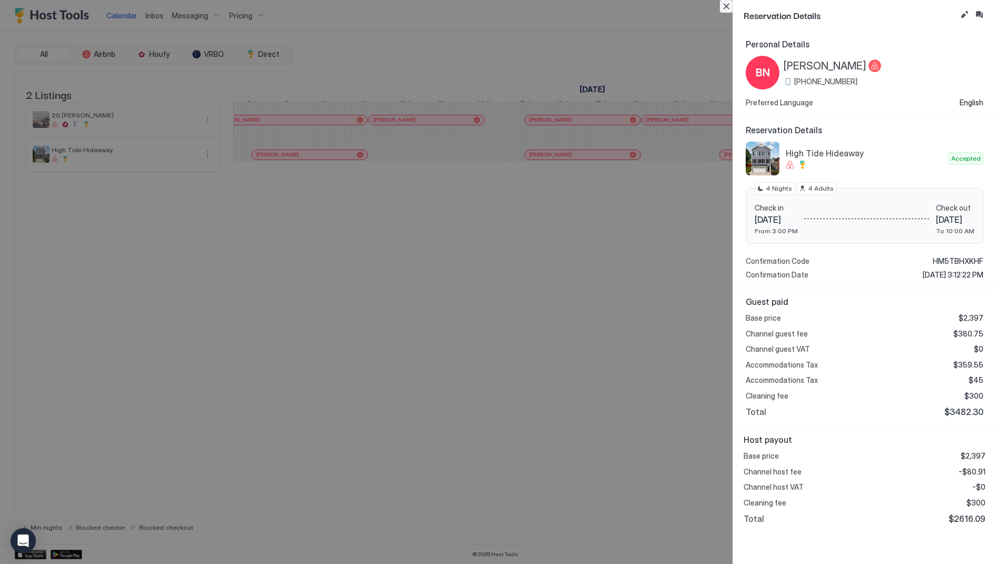 Image resolution: width=996 pixels, height=564 pixels. Describe the element at coordinates (773, 472) in the screenshot. I see `span: Channel host fee` at that location.